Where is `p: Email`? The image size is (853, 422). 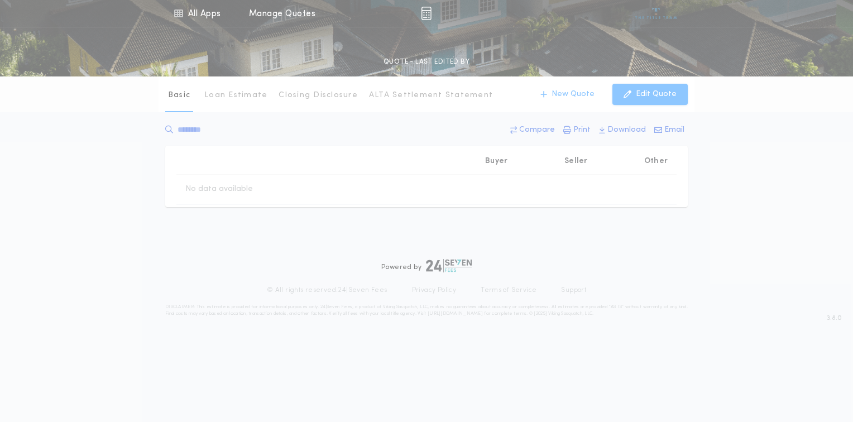
p: Email is located at coordinates (675, 130).